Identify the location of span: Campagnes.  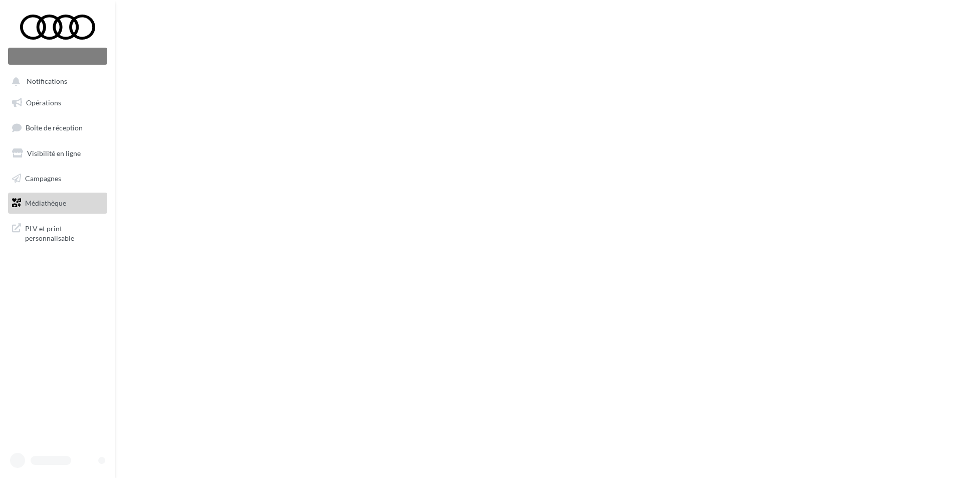
(43, 177).